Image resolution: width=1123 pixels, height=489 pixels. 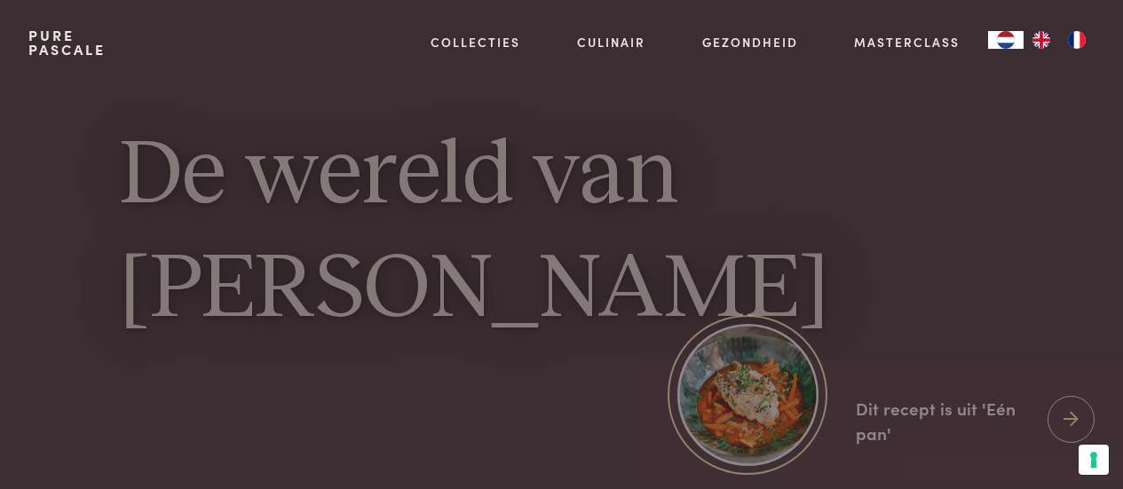 What do you see at coordinates (881, 421) in the screenshot?
I see `a: https://admin.purepascale.com/wp-content/uploads/2025/08/home_recept_link.jpg Dit recept is uit '...` at bounding box center [881, 421].